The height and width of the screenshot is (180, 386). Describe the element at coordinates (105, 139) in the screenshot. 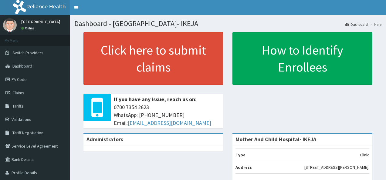

I see `b: Administrators` at that location.